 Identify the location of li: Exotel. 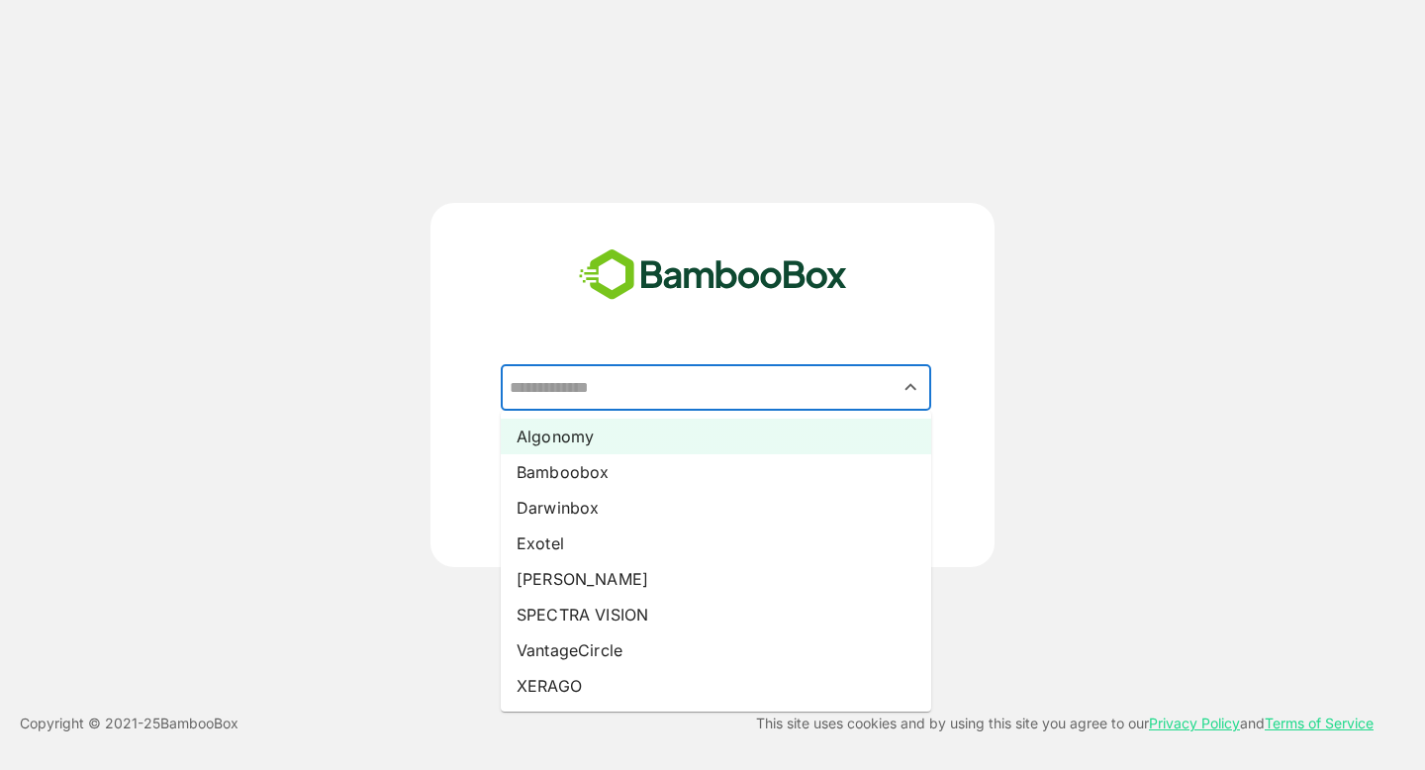
(716, 543).